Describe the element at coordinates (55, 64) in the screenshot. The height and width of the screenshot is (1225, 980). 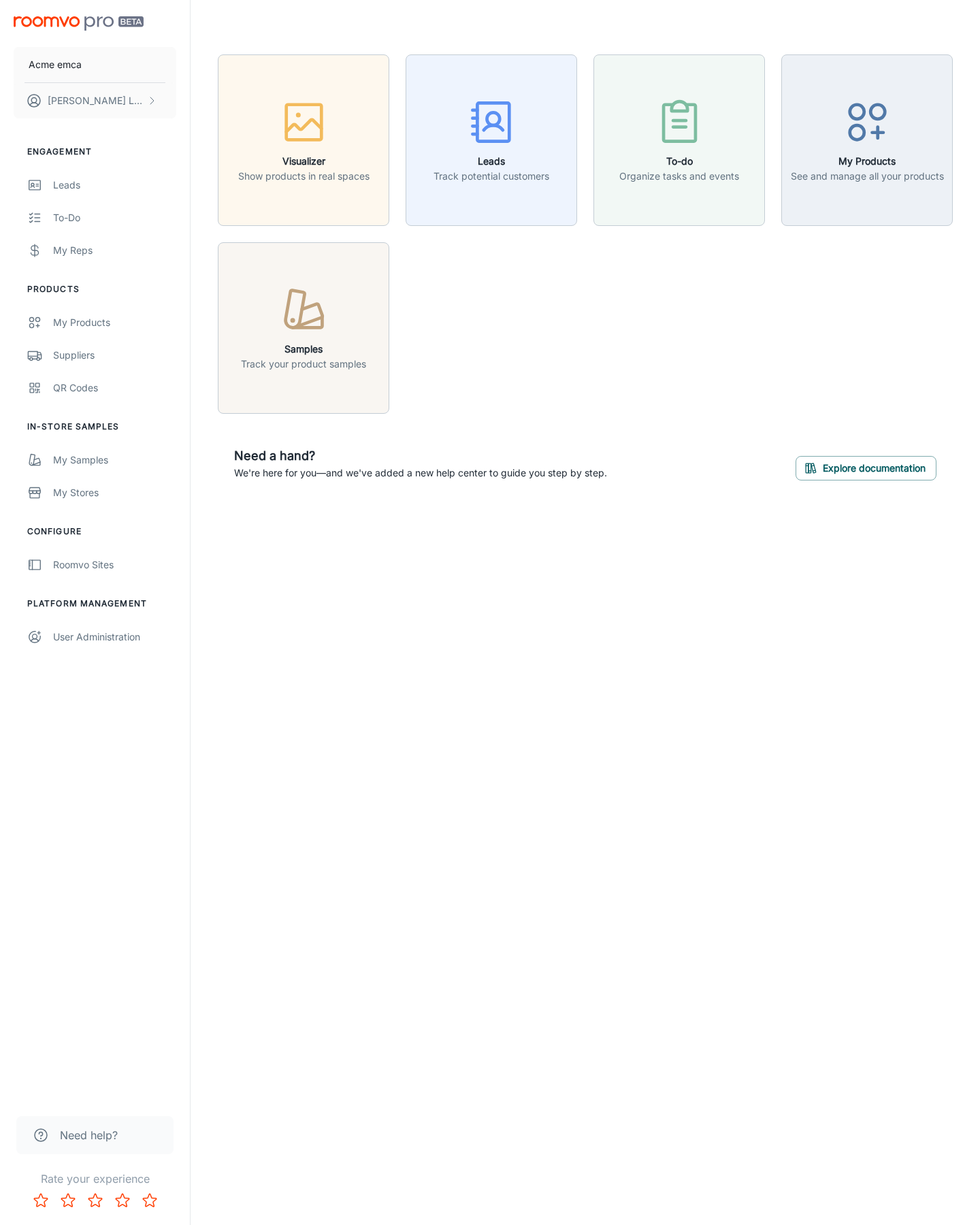
I see `p: Acme emca` at that location.